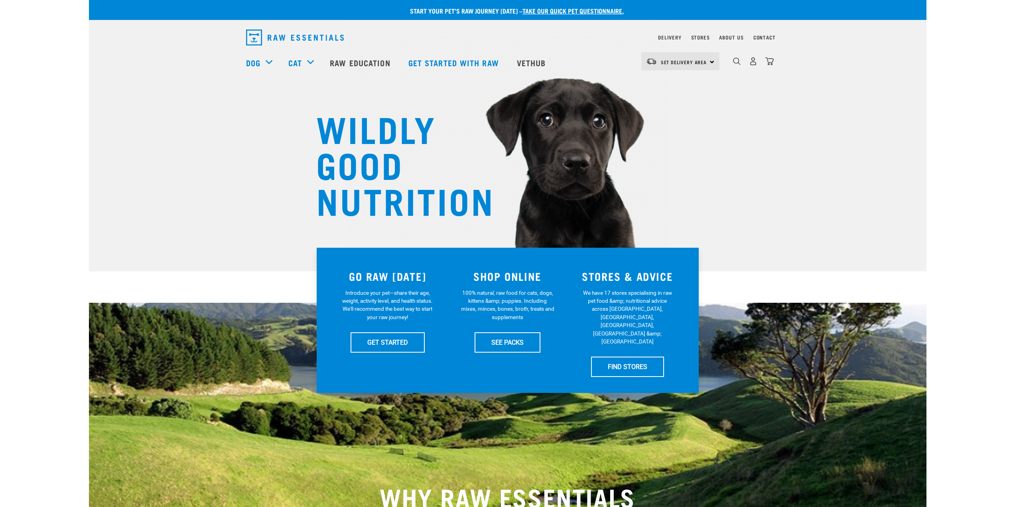  What do you see at coordinates (455, 63) in the screenshot?
I see `a: Get started with Raw` at bounding box center [455, 63].